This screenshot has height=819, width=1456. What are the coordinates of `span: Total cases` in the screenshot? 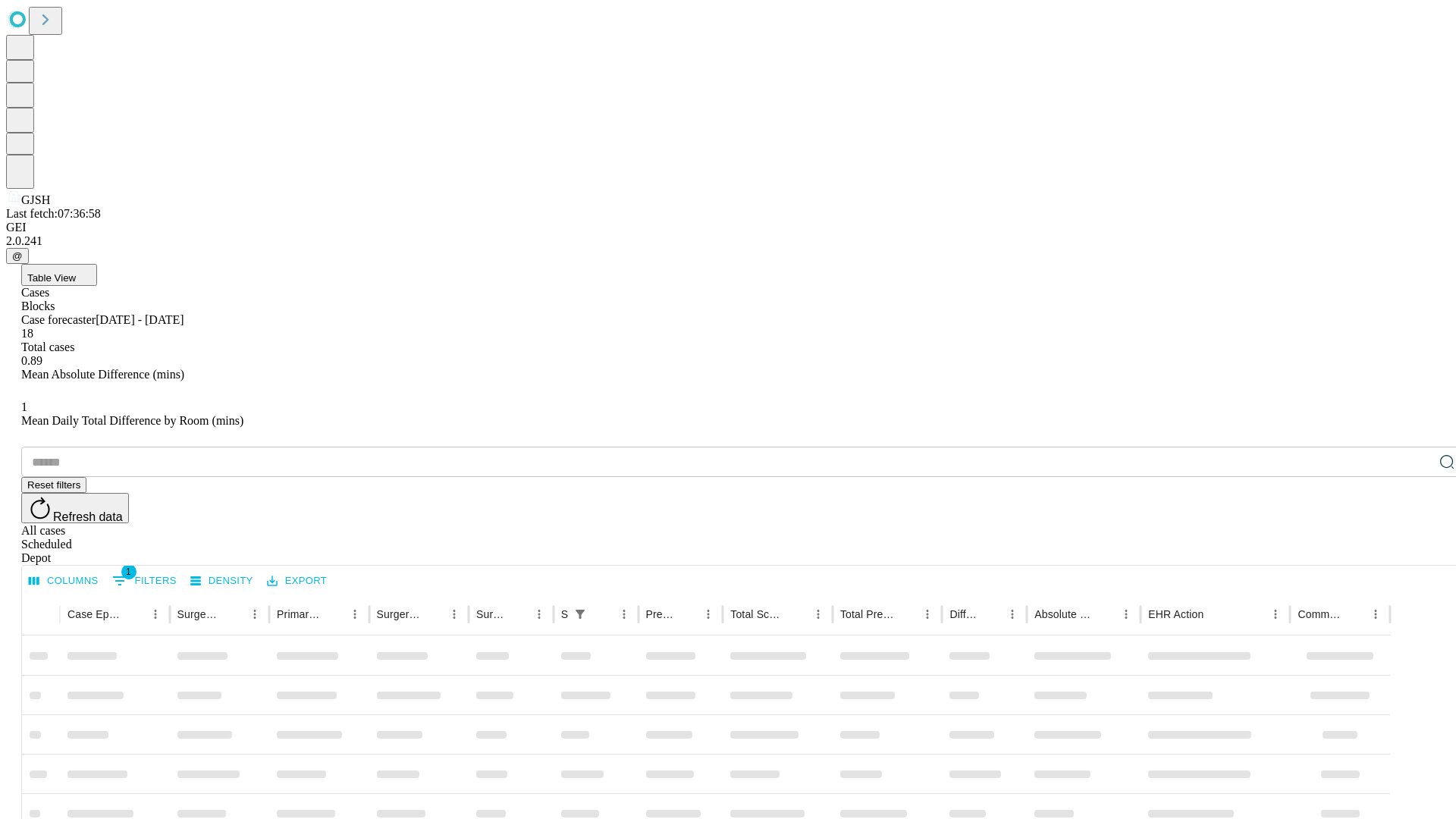 It's located at (48, 347).